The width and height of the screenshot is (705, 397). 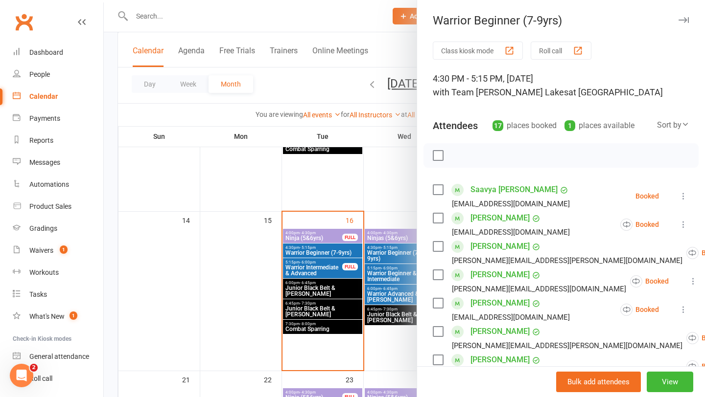 What do you see at coordinates (58, 229) in the screenshot?
I see `a: Gradings` at bounding box center [58, 229].